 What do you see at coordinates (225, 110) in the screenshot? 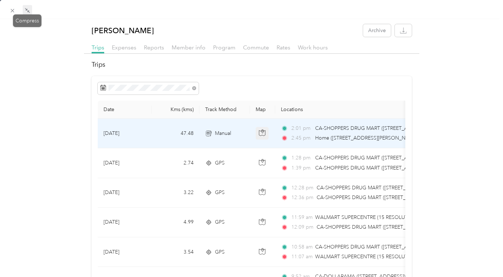
I see `th: Track Method` at bounding box center [225, 110].